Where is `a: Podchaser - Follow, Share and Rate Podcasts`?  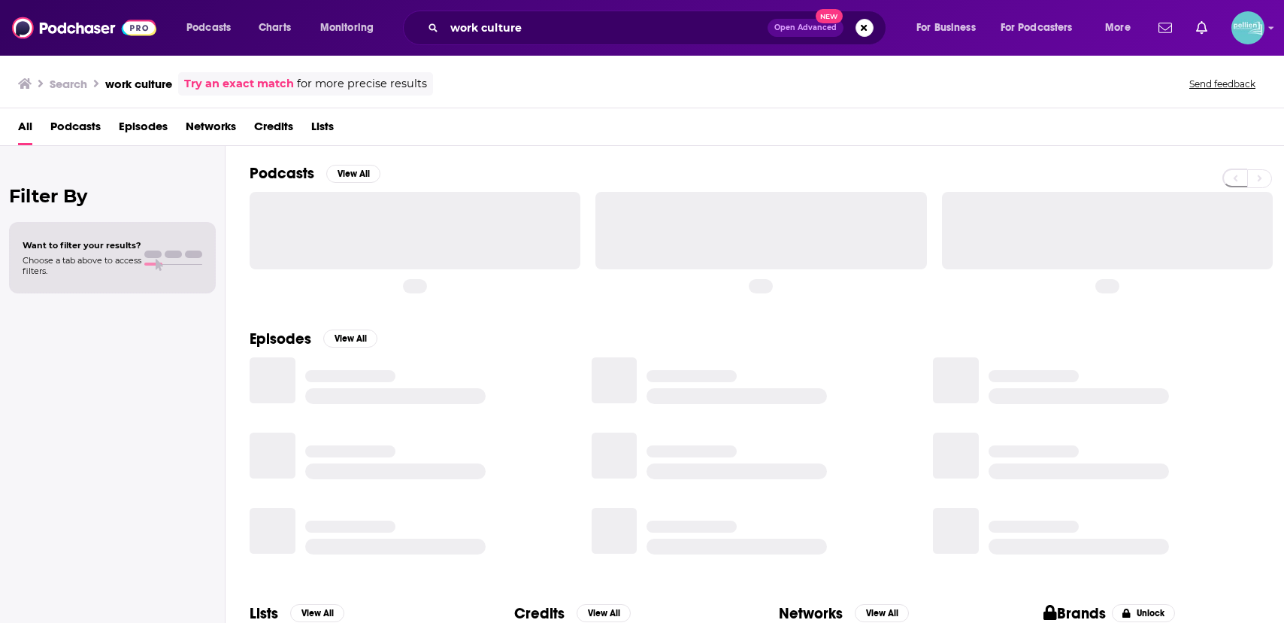 a: Podchaser - Follow, Share and Rate Podcasts is located at coordinates (84, 28).